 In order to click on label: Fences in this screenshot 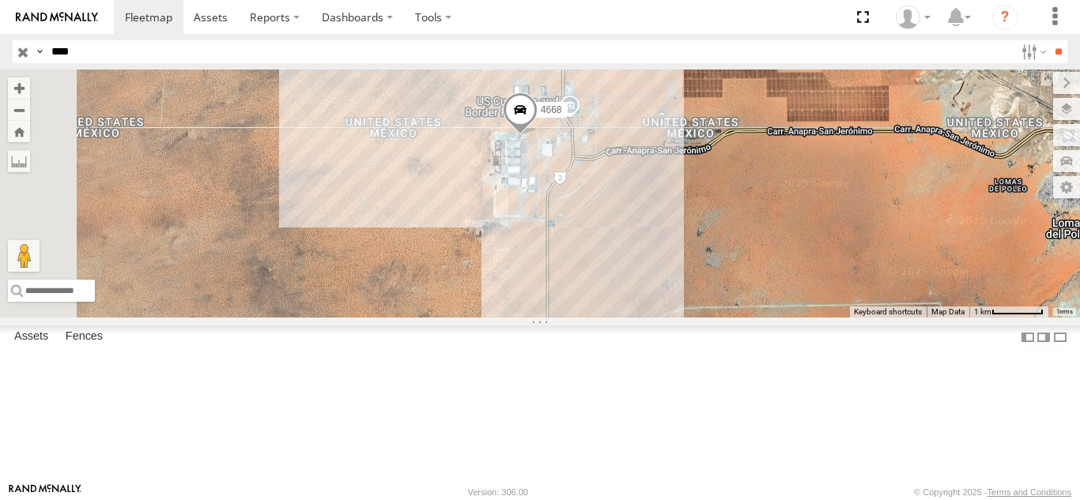, I will do `click(84, 337)`.